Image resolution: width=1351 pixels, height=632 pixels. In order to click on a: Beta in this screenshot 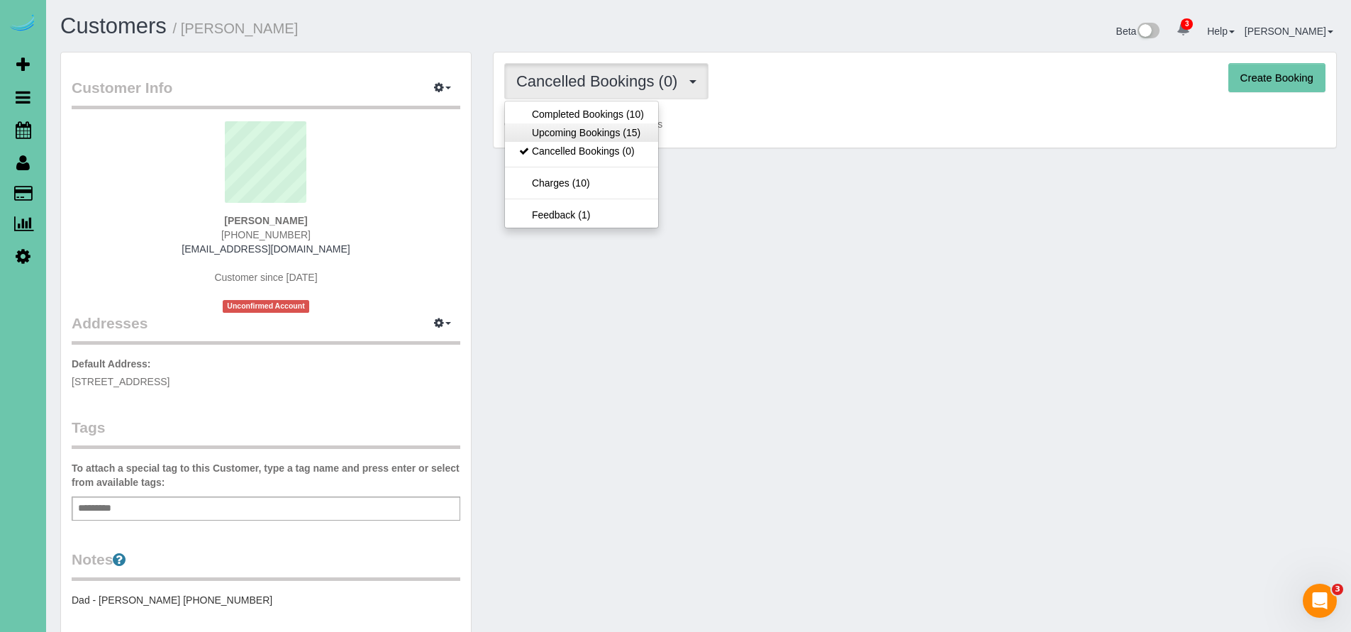, I will do `click(1138, 31)`.